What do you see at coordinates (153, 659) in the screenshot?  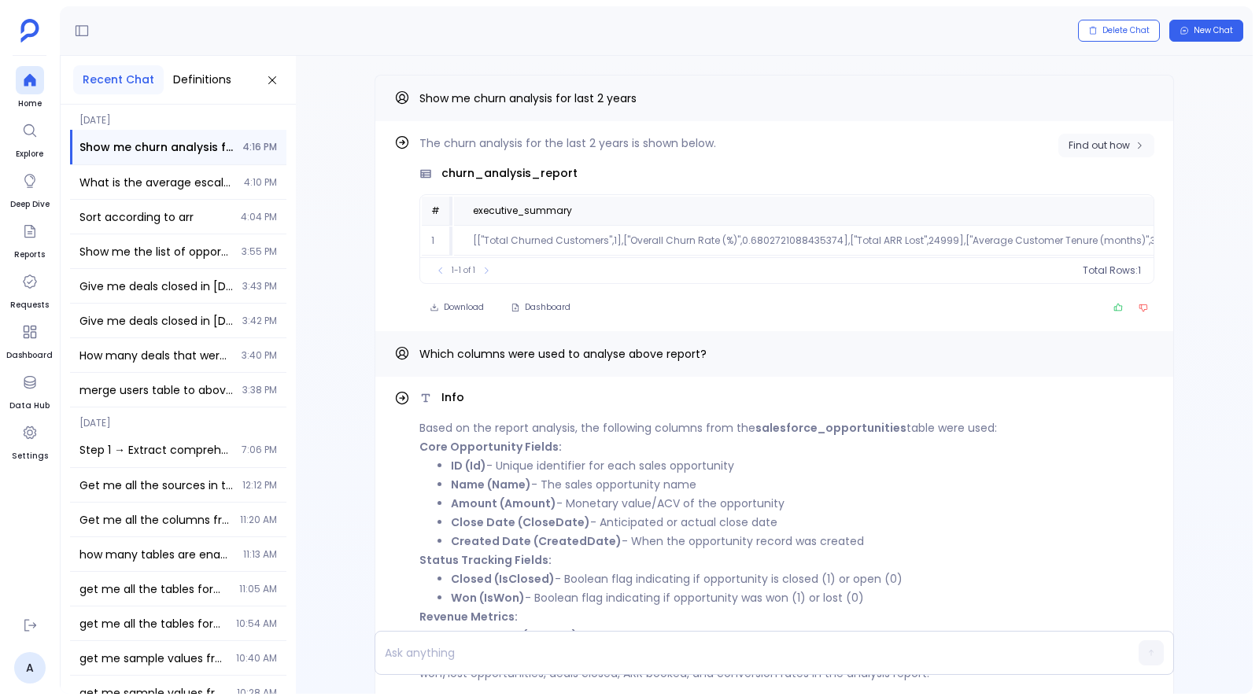 I see `span: get me sample values from account table` at bounding box center [153, 659].